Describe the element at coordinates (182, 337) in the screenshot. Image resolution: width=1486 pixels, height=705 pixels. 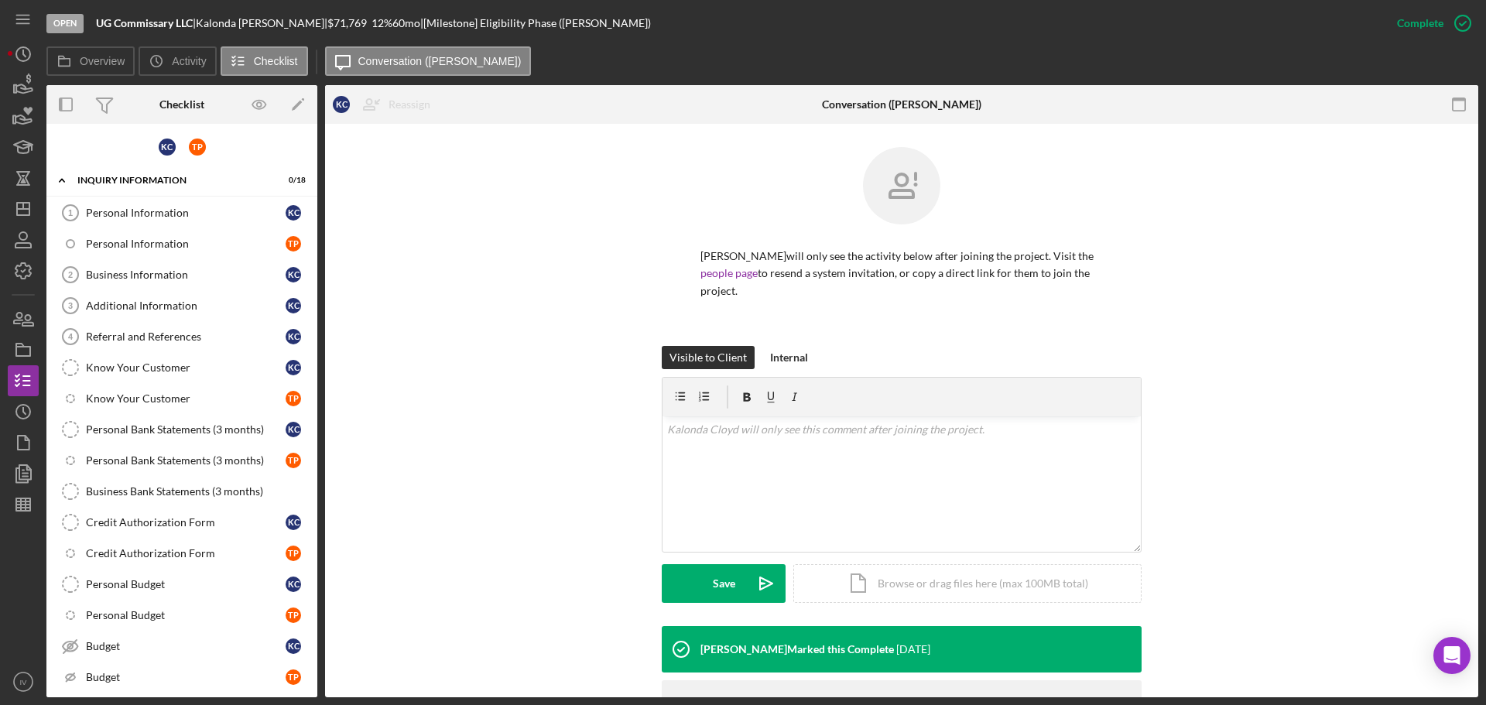
I see `a: 4Referral and ReferencesKC` at that location.